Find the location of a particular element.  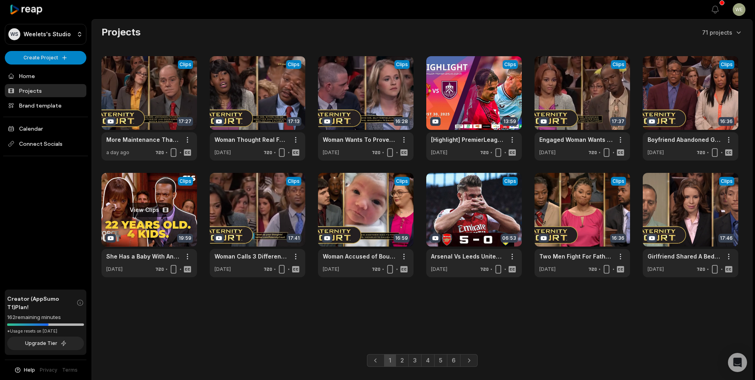

span: Creator (AppSumo T1) Plan! is located at coordinates (42, 303).